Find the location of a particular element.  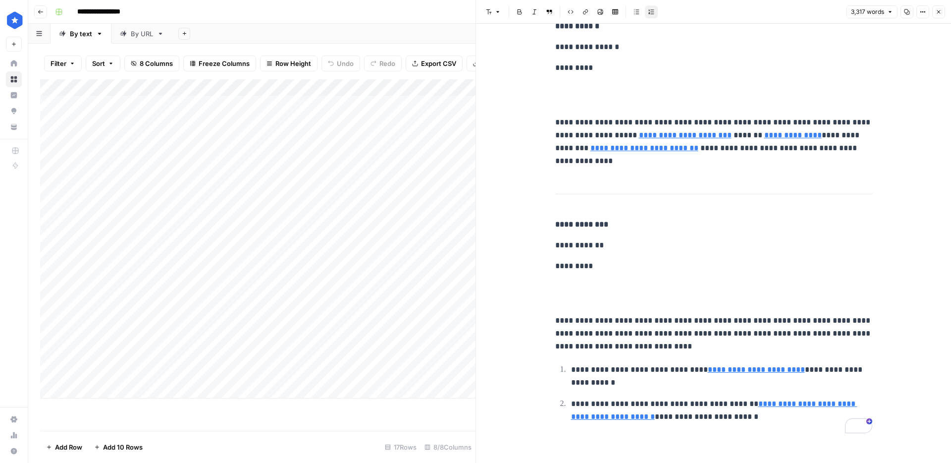

div: 17 Rows is located at coordinates (401, 447).